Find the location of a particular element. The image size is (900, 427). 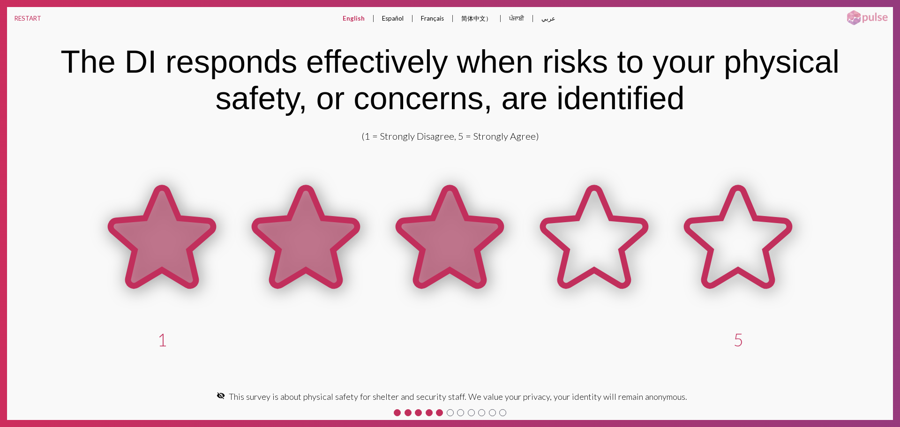

img: pulsehorizontalsmall.png is located at coordinates (868, 18).